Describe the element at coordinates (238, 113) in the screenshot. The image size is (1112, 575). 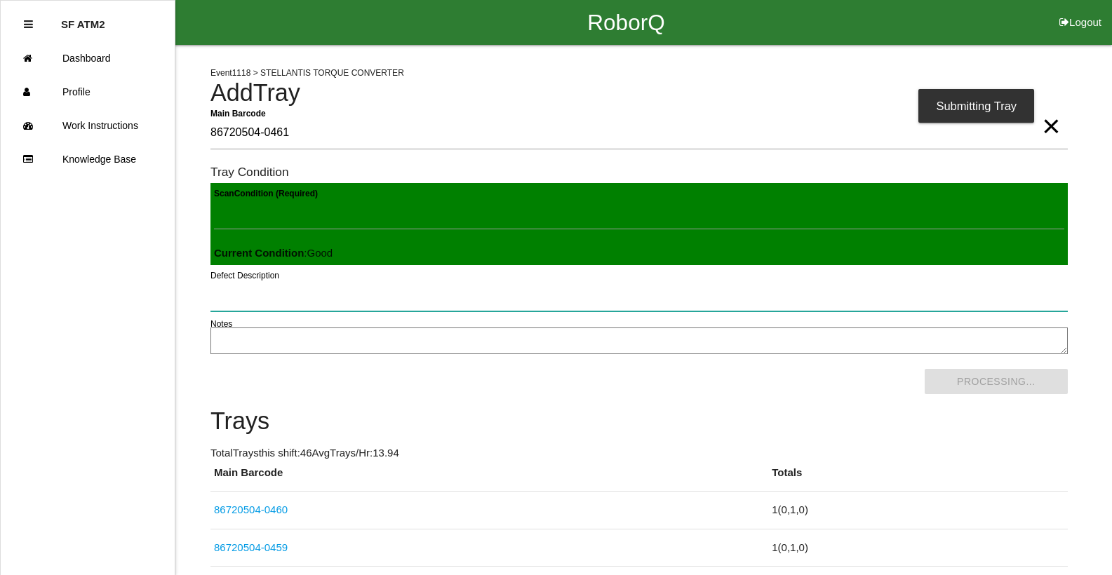
I see `b: Main Barcode` at that location.